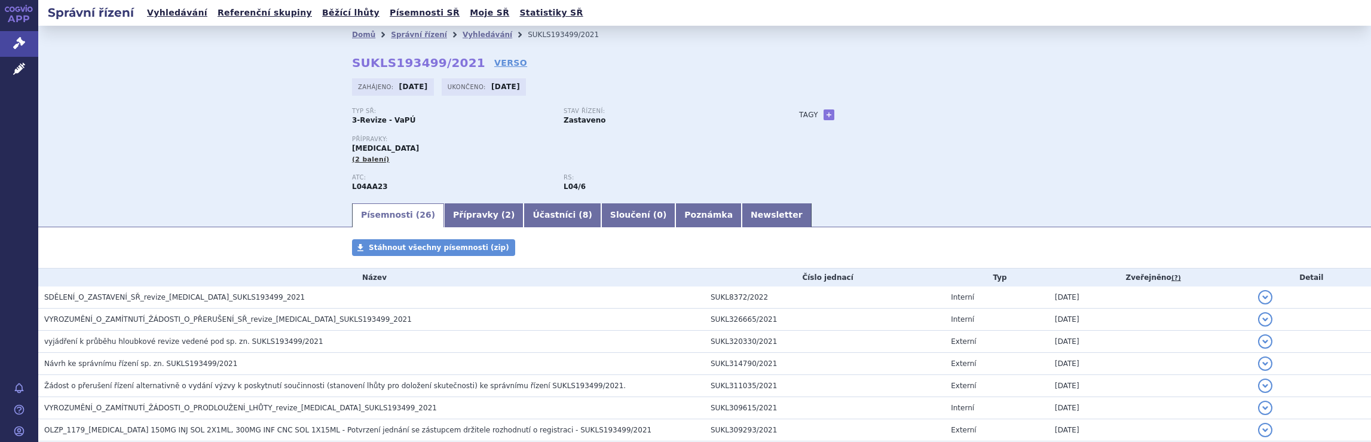  Describe the element at coordinates (371, 277) in the screenshot. I see `th: Název` at that location.